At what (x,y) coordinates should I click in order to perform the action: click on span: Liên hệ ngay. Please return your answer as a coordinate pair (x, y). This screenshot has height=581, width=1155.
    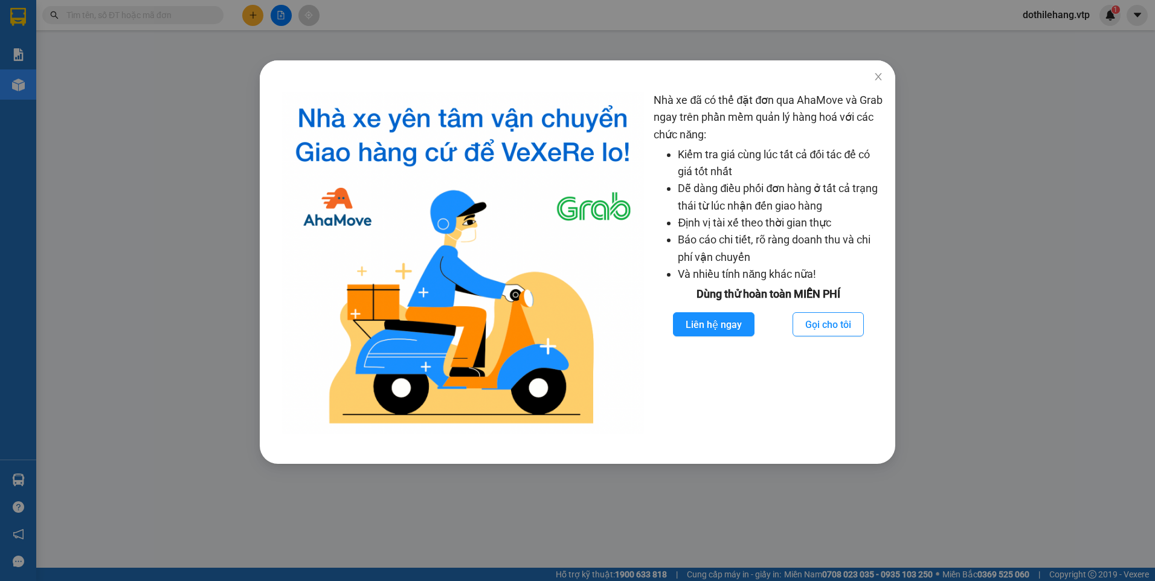
    Looking at the image, I should click on (714, 324).